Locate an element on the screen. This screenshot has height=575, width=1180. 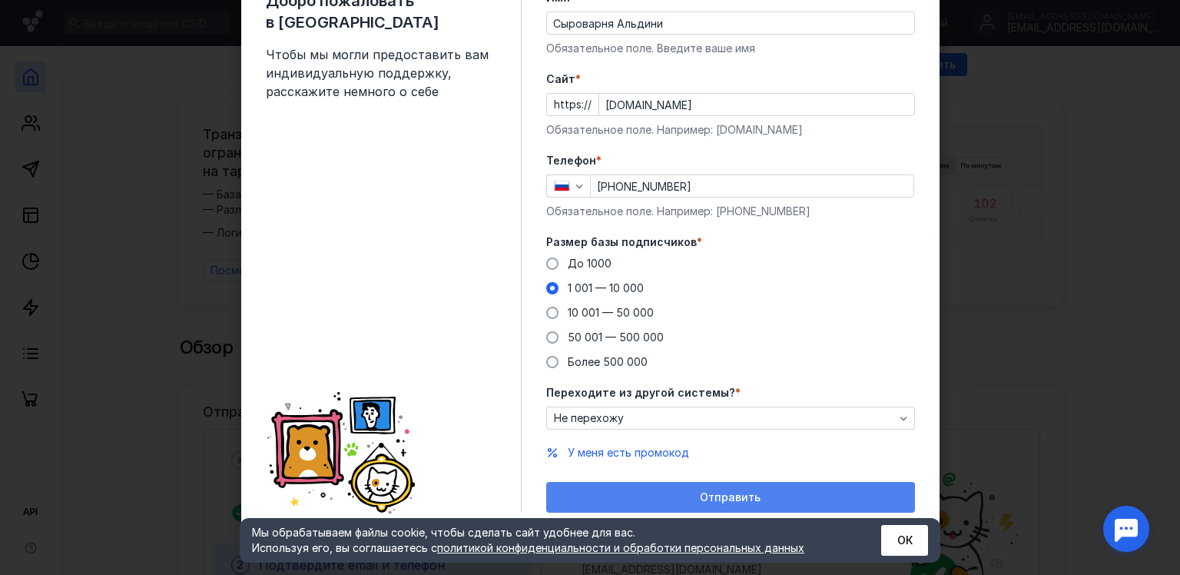
span: 10 001 — 50 000 is located at coordinates (611, 312).